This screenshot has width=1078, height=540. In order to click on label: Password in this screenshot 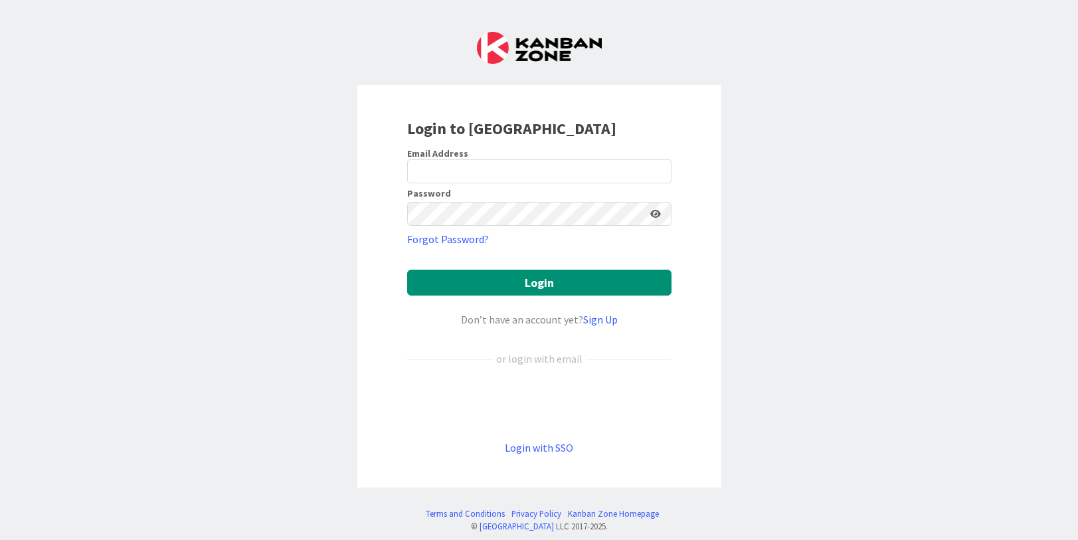, I will do `click(429, 193)`.